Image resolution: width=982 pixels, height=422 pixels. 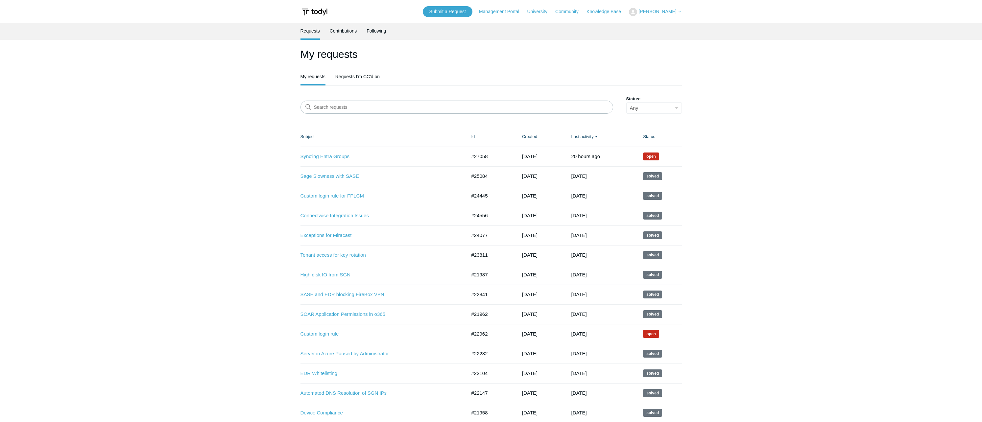 I want to click on h1: My requests, so click(x=491, y=54).